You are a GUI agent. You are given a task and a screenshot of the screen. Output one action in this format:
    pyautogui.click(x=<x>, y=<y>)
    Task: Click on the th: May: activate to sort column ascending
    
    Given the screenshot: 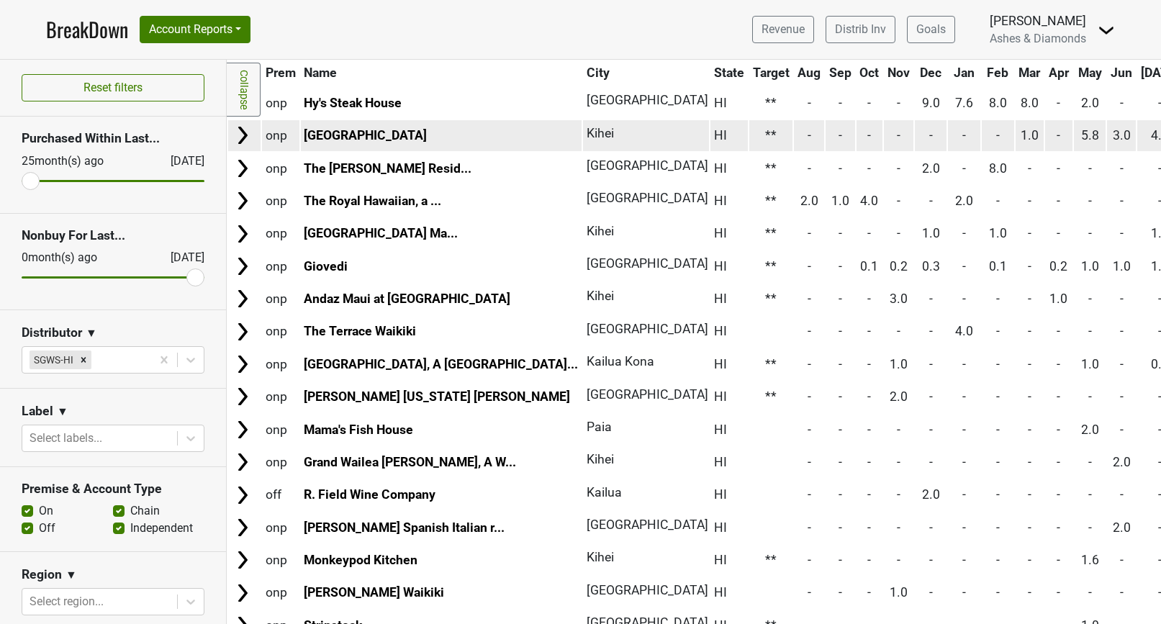 What is the action you would take?
    pyautogui.click(x=1089, y=73)
    